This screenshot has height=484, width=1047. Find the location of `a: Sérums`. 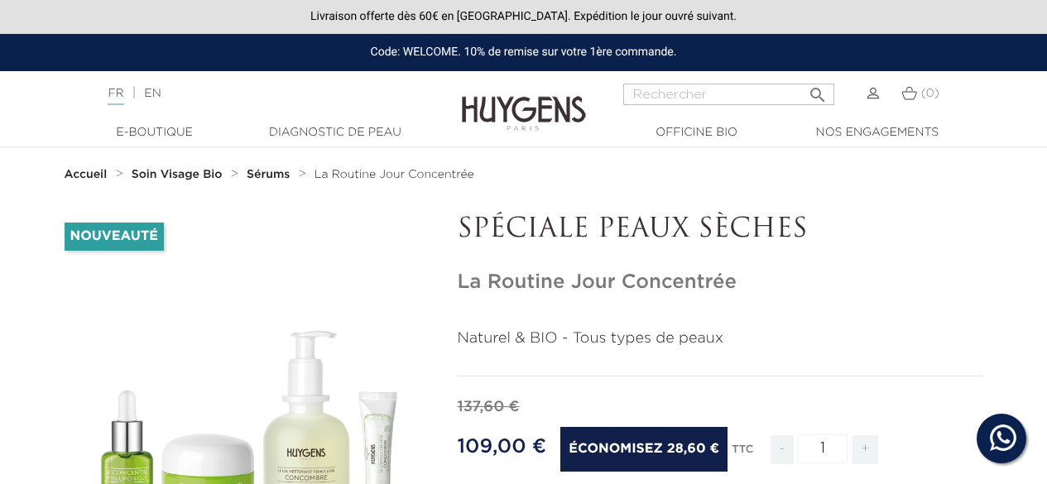

a: Sérums is located at coordinates (270, 175).